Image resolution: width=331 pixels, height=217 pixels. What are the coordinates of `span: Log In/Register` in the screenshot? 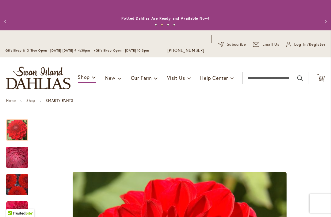 It's located at (310, 44).